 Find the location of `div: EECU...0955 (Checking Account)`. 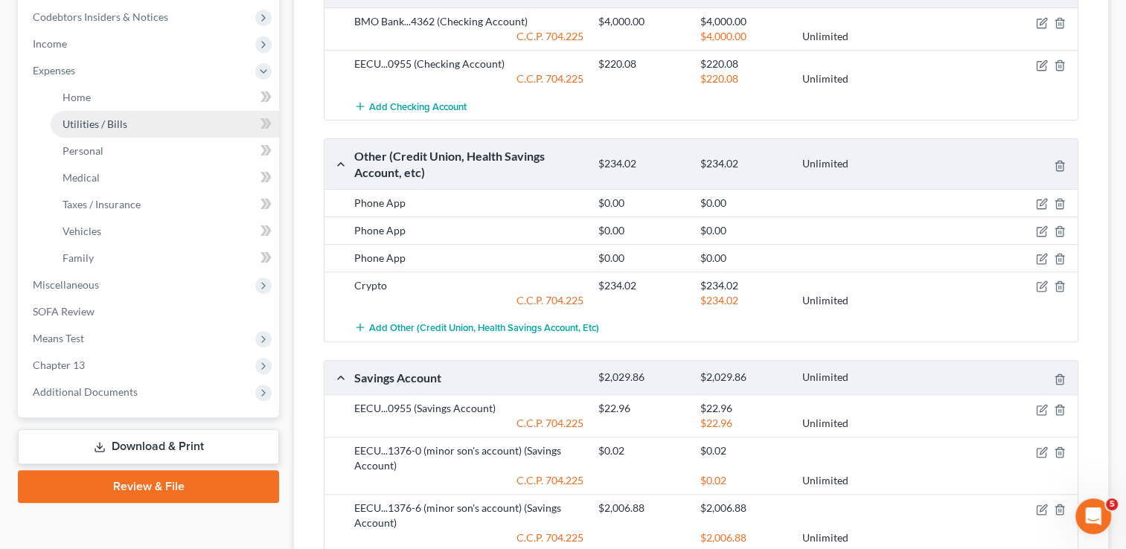

div: EECU...0955 (Checking Account) is located at coordinates (469, 64).